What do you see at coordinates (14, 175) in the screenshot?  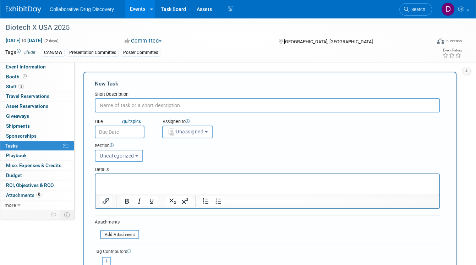 I see `span: Budget` at bounding box center [14, 175].